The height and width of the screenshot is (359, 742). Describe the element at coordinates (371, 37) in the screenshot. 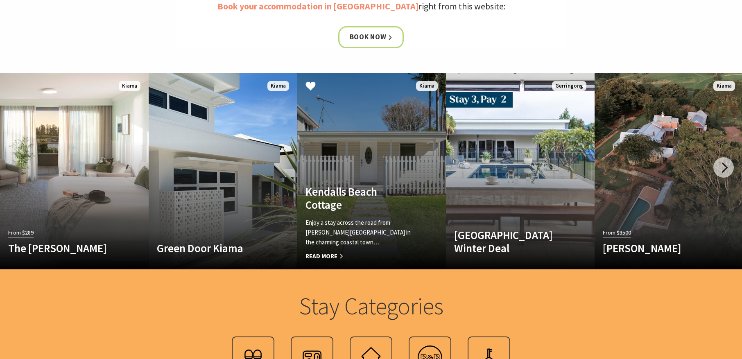

I see `a: Book now` at that location.